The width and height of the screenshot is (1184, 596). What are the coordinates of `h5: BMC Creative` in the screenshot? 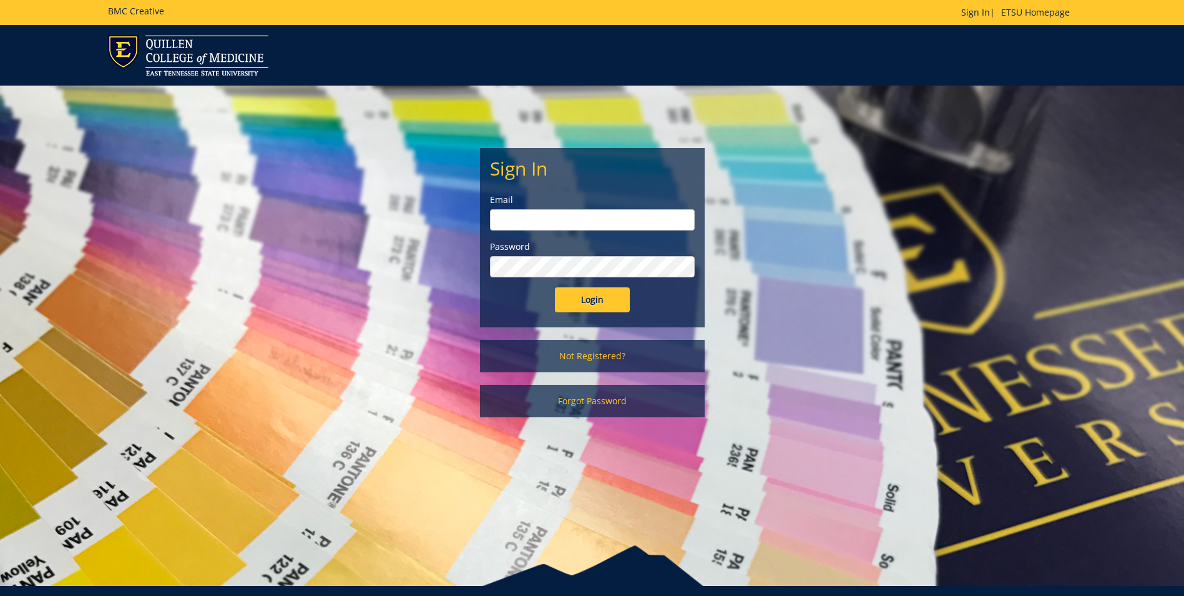 It's located at (136, 11).